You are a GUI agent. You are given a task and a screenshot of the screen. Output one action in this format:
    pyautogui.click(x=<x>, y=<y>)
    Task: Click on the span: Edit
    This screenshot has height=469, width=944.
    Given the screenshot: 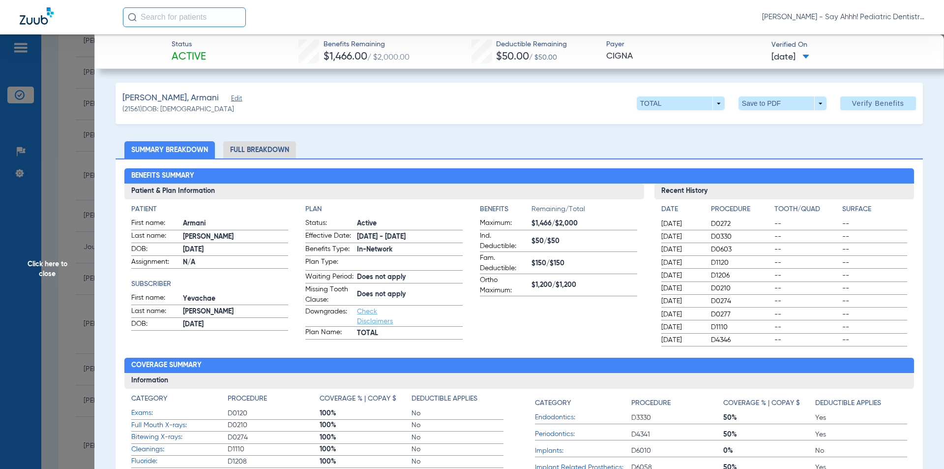 What is the action you would take?
    pyautogui.click(x=236, y=99)
    